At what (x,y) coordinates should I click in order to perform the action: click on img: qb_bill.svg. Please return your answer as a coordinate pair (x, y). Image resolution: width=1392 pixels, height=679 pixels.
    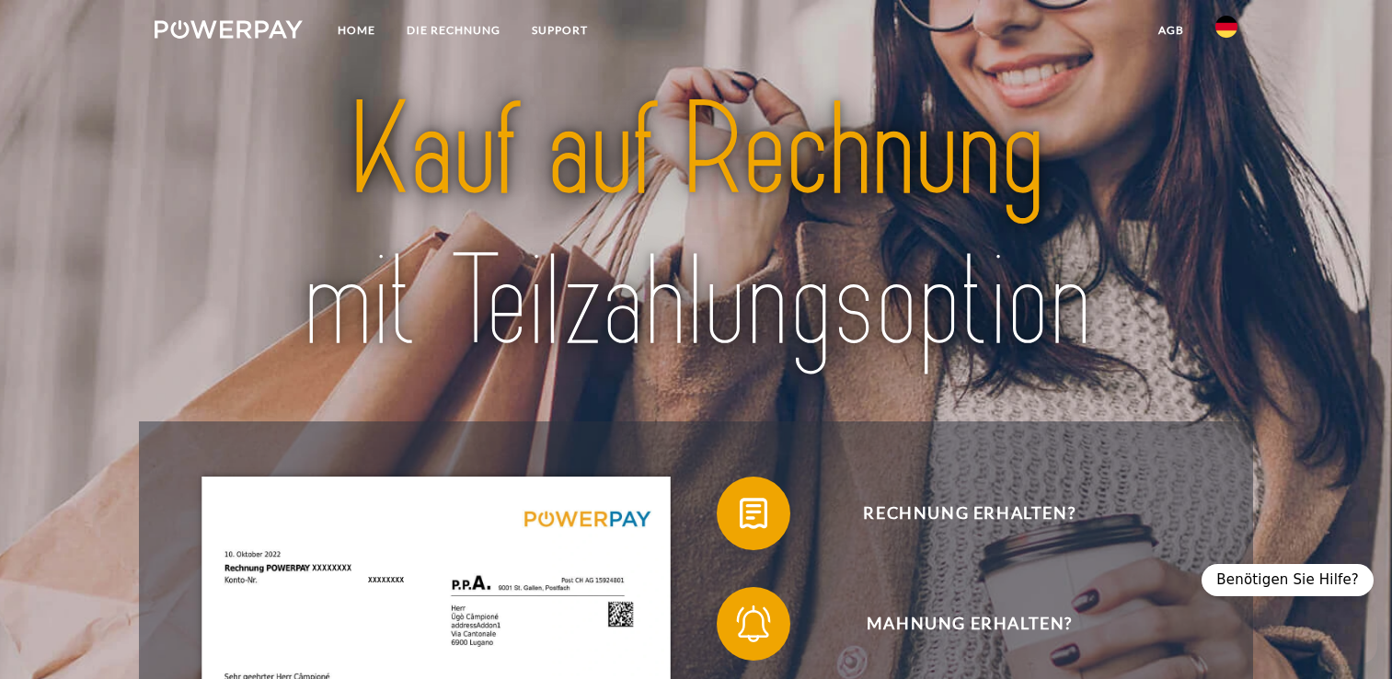
    Looking at the image, I should click on (754, 513).